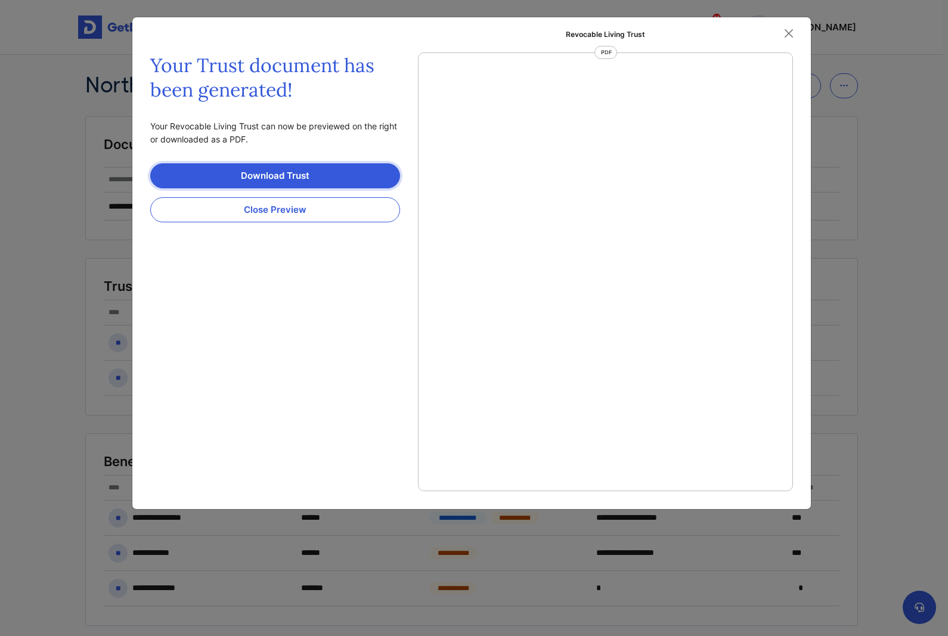  I want to click on div: Revocable Living Trust, so click(605, 35).